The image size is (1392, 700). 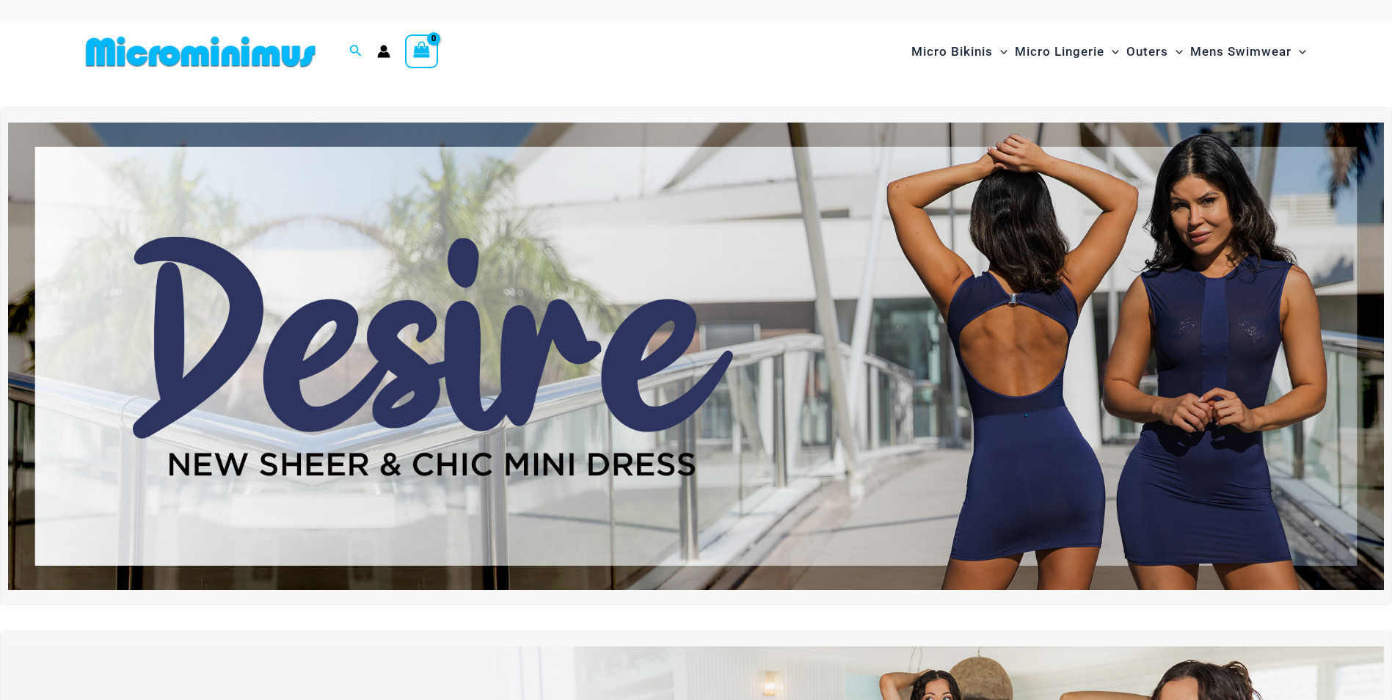 I want to click on span: Outers, so click(x=1147, y=51).